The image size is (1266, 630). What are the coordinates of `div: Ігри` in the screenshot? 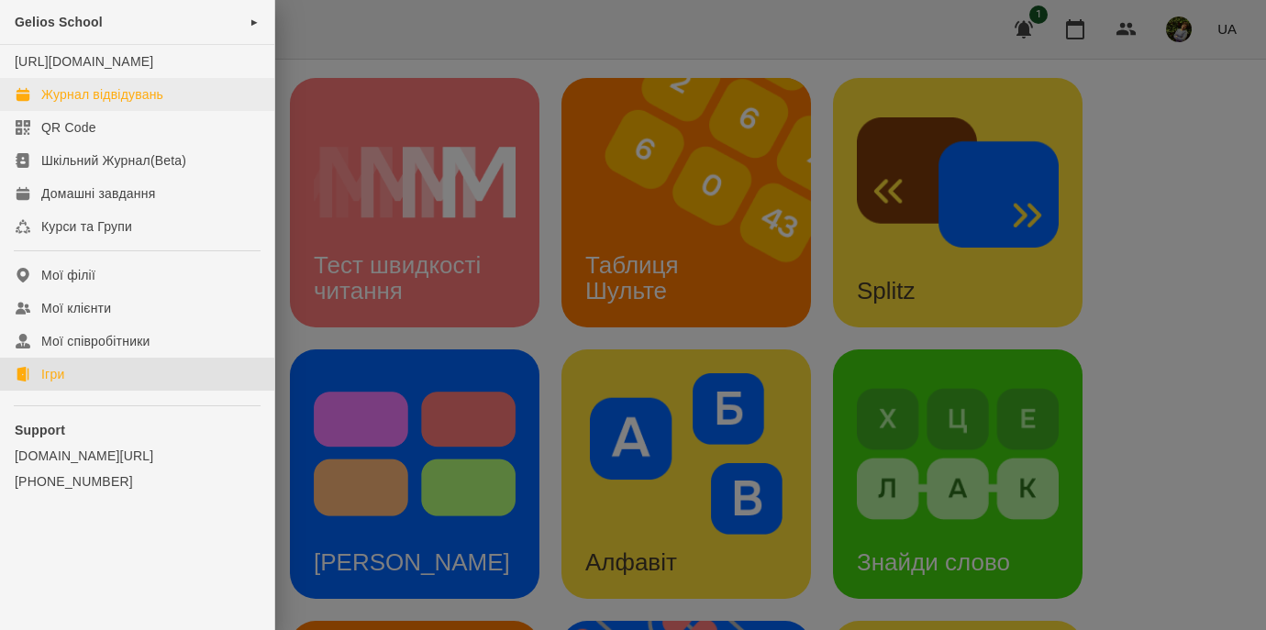 It's located at (52, 374).